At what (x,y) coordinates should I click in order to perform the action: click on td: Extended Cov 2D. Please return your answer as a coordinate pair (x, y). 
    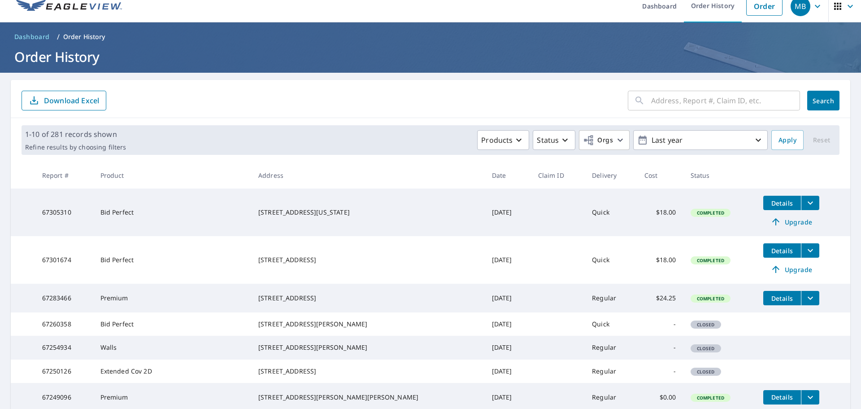
    Looking at the image, I should click on (172, 371).